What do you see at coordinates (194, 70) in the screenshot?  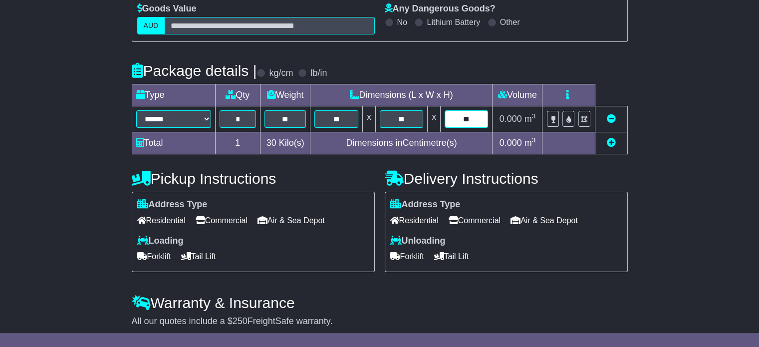 I see `h4: Package details |` at bounding box center [194, 70].